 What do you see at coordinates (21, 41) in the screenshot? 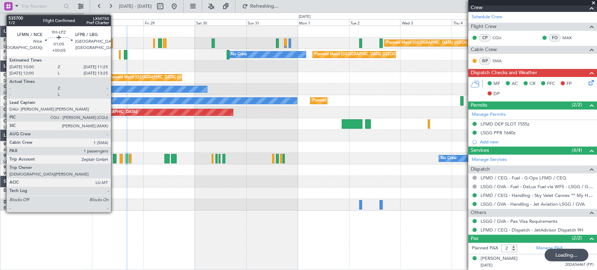
I see `a: F-HECDFalcon 7X` at bounding box center [21, 41].